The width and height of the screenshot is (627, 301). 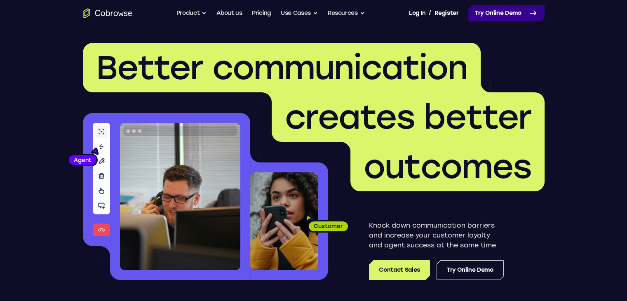 What do you see at coordinates (284, 221) in the screenshot?
I see `img: A customer holding their phone` at bounding box center [284, 221].